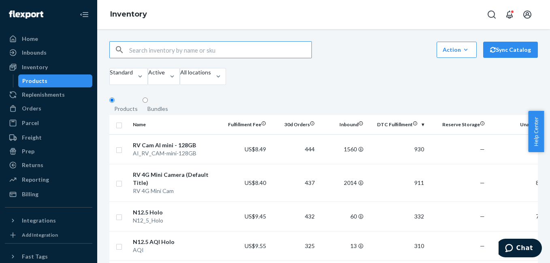  What do you see at coordinates (510, 15) in the screenshot?
I see `button: Open notifications` at bounding box center [510, 15].